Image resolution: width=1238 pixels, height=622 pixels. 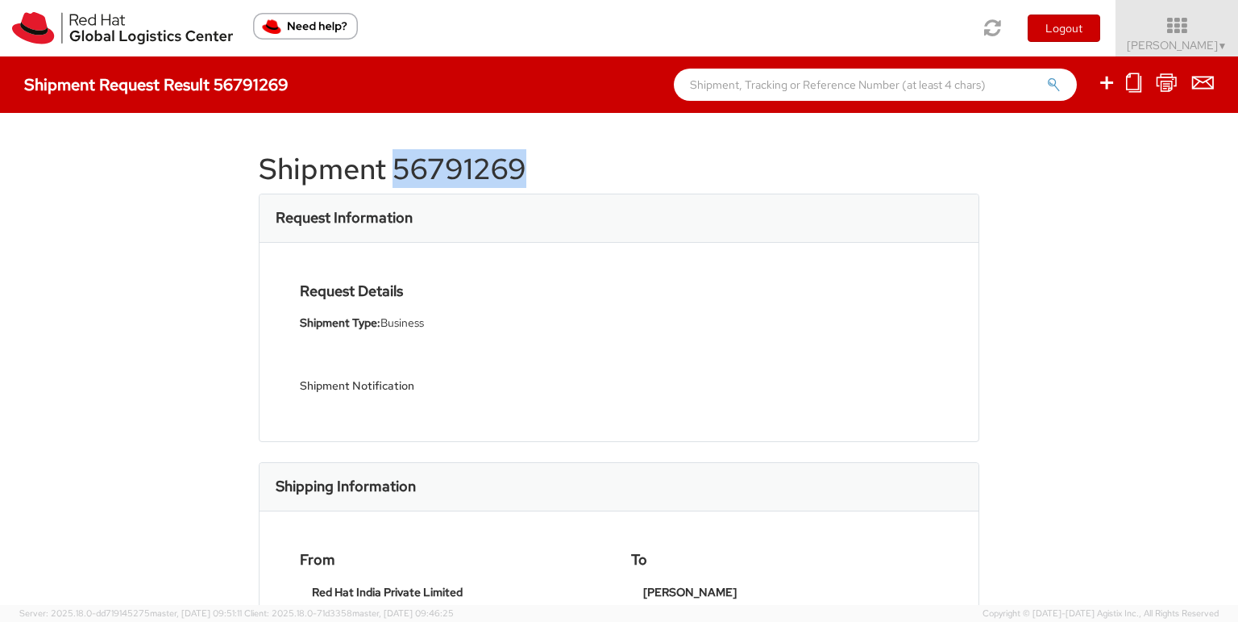 What do you see at coordinates (453, 291) in the screenshot?
I see `h4: Request Details` at bounding box center [453, 291].